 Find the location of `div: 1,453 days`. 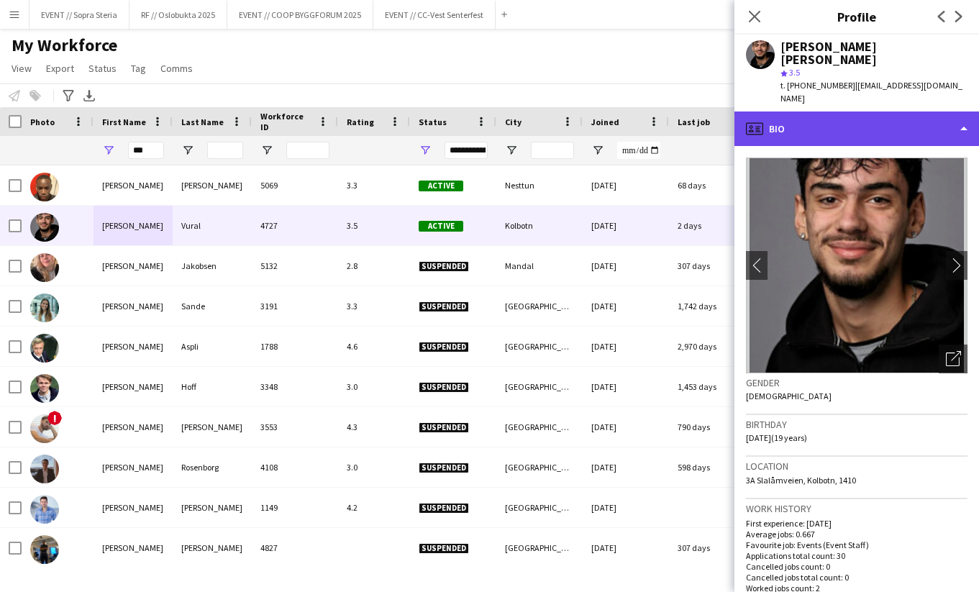

div: 1,453 days is located at coordinates (712, 386).